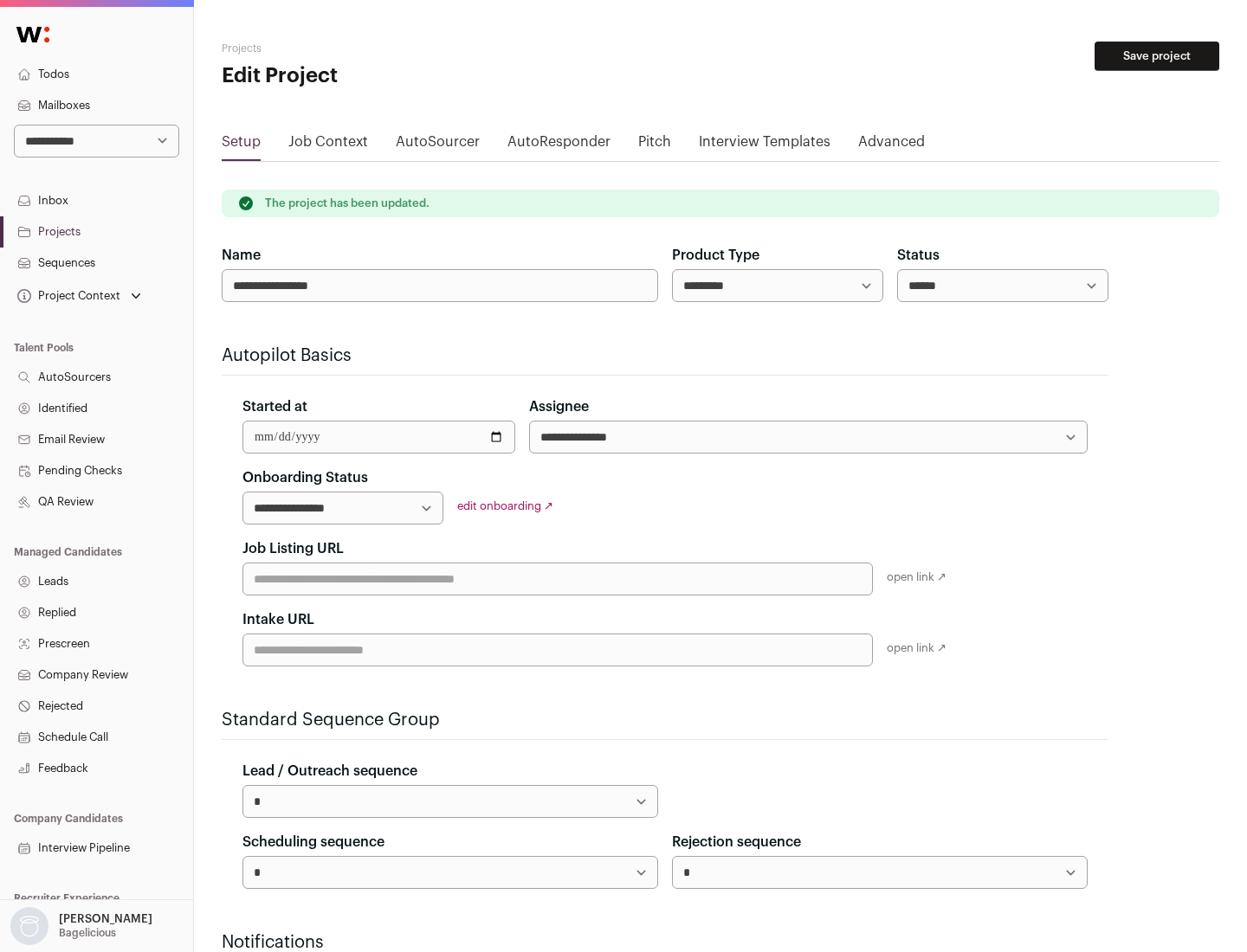  What do you see at coordinates (241, 255) in the screenshot?
I see `label: Name` at bounding box center [241, 255].